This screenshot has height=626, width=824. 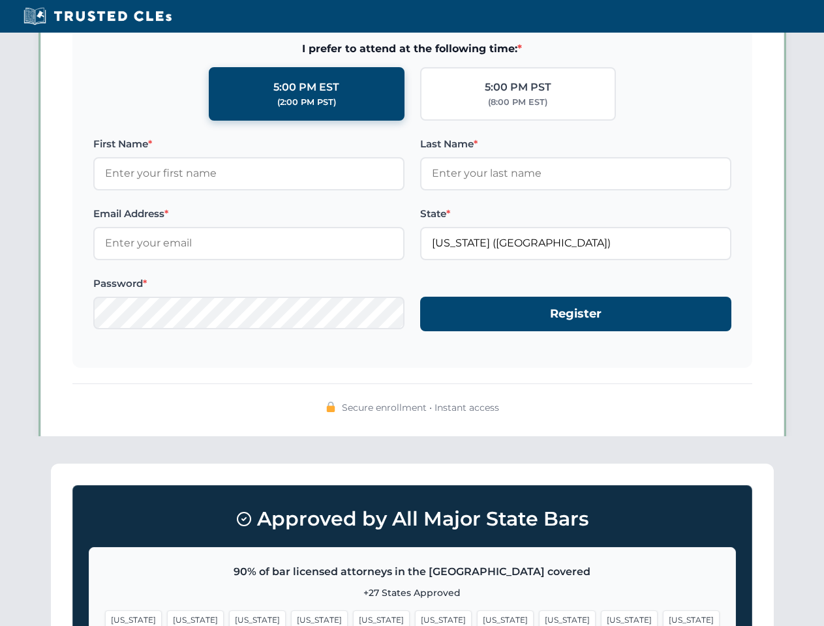 What do you see at coordinates (249, 174) in the screenshot?
I see `input: Enter your first name` at bounding box center [249, 174].